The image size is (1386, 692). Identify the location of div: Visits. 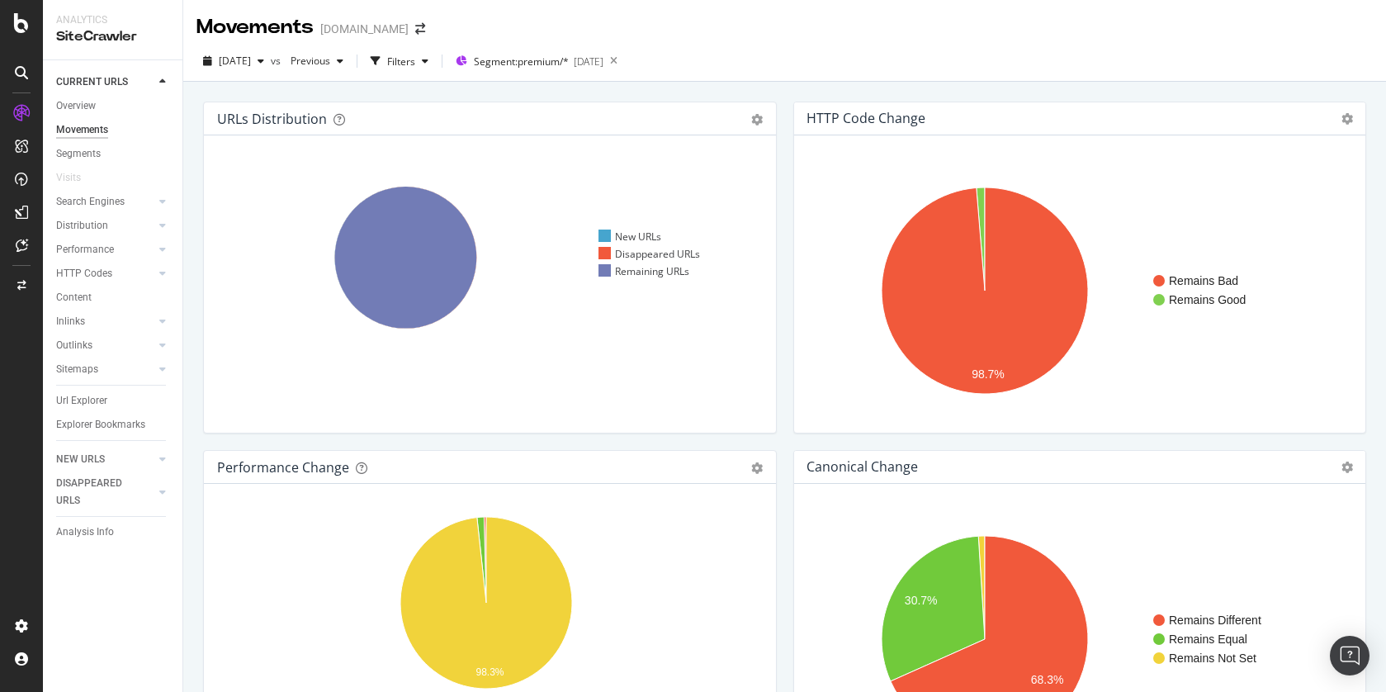
(69, 178).